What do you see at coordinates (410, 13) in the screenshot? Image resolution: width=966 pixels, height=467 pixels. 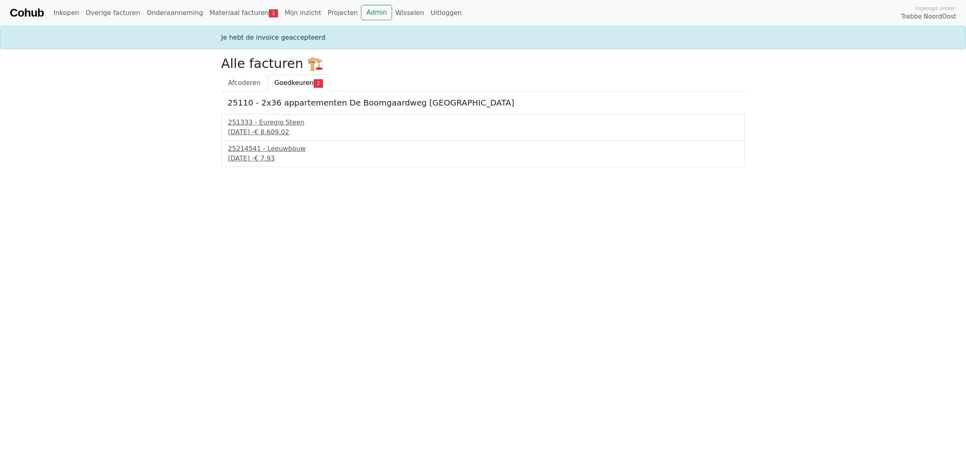 I see `a: Wisselen` at bounding box center [410, 13].